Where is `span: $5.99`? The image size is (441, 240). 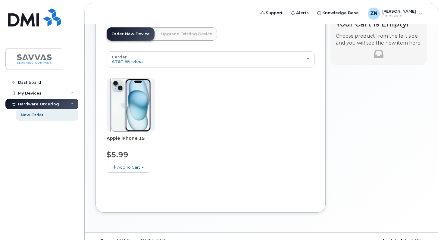 span: $5.99 is located at coordinates (118, 155).